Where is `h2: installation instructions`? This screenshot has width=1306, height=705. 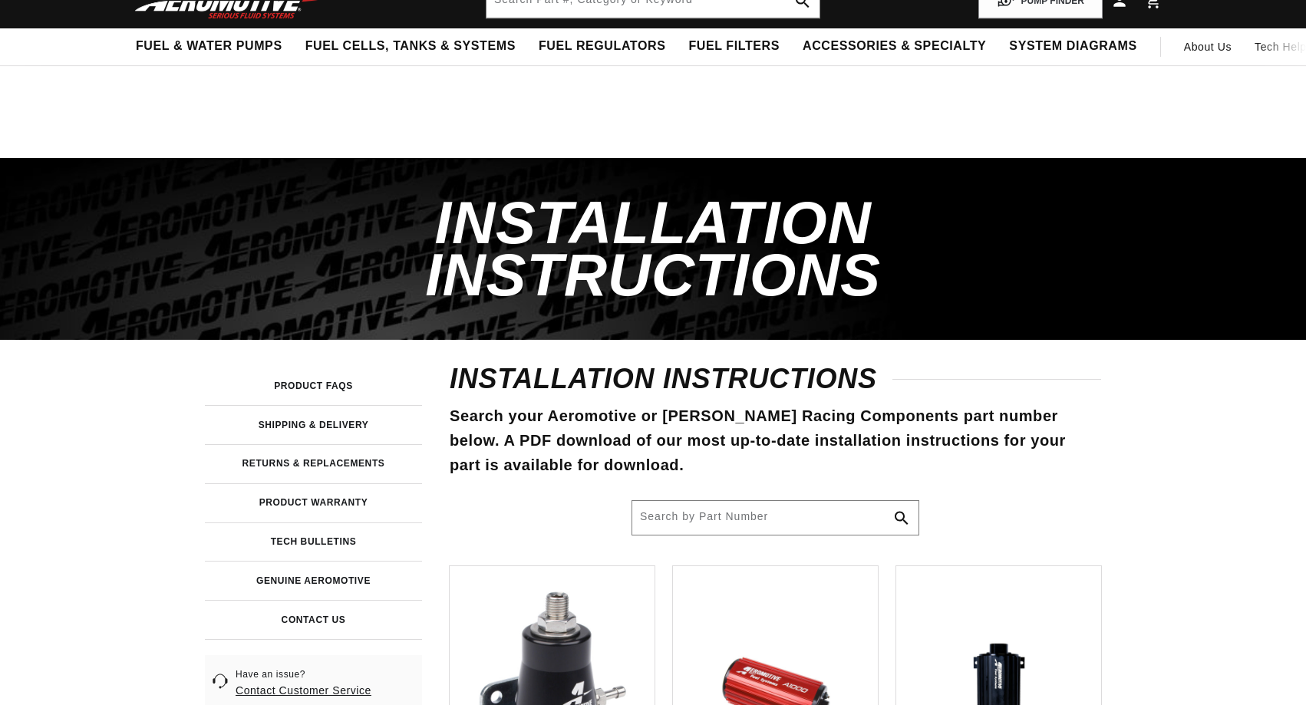
h2: installation instructions is located at coordinates (775, 379).